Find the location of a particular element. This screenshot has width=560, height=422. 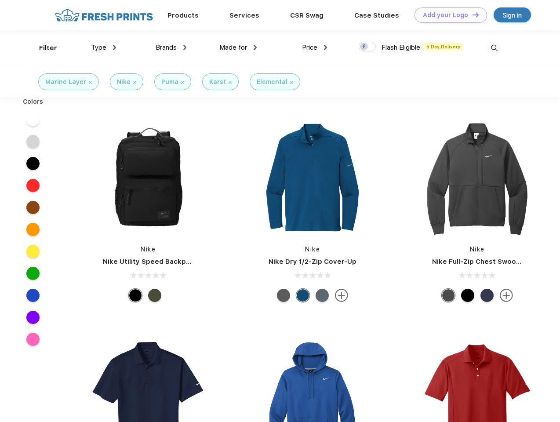

img: desktop_search.svg is located at coordinates (494, 48).